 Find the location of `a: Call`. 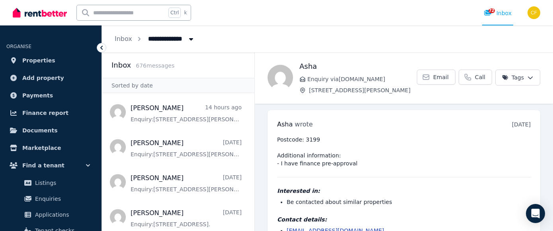

a: Call is located at coordinates (475, 77).